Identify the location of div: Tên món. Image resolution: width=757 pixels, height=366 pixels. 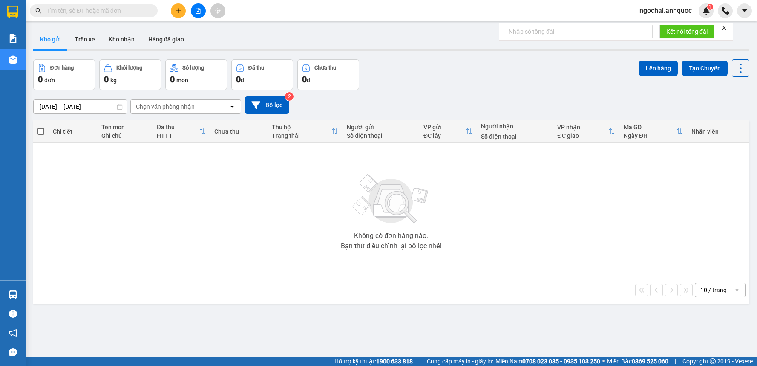
(125, 127).